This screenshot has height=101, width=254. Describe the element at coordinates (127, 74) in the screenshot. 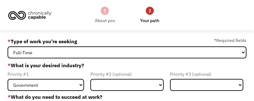

I see `div: Priority #2 (optional)` at that location.